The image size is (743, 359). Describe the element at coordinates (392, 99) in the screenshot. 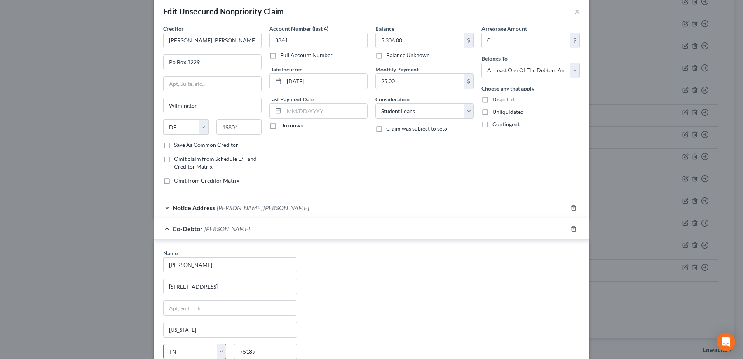

I see `label: Consideration` at that location.